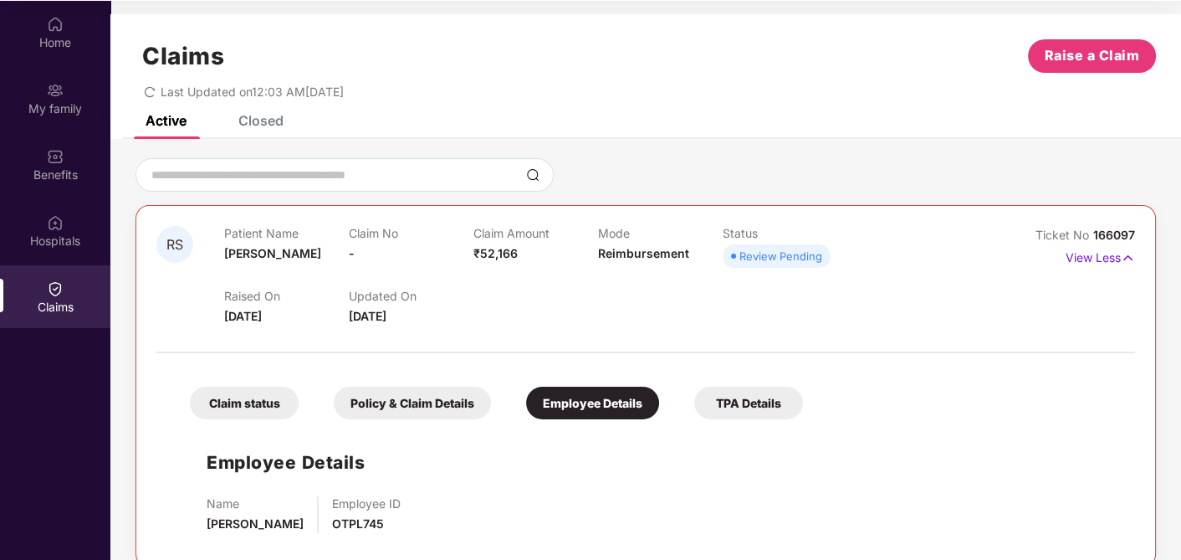 This screenshot has width=1181, height=560. I want to click on span: Reimbursement, so click(643, 253).